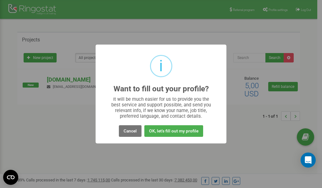  What do you see at coordinates (174, 131) in the screenshot?
I see `button: OK, let's fill out my profile` at bounding box center [174, 131].